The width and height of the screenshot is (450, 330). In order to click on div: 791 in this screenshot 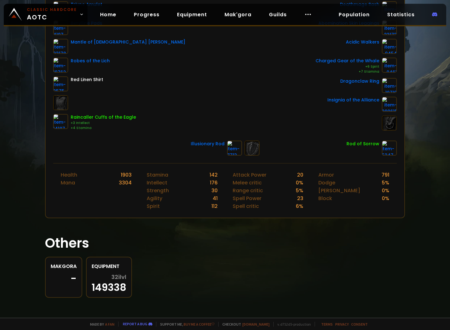, I will do `click(385, 174)`.